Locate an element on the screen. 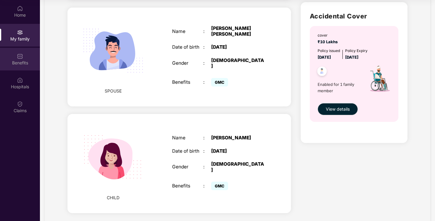 The image size is (435, 221). span: Enabled for 1 family member is located at coordinates (339, 87).